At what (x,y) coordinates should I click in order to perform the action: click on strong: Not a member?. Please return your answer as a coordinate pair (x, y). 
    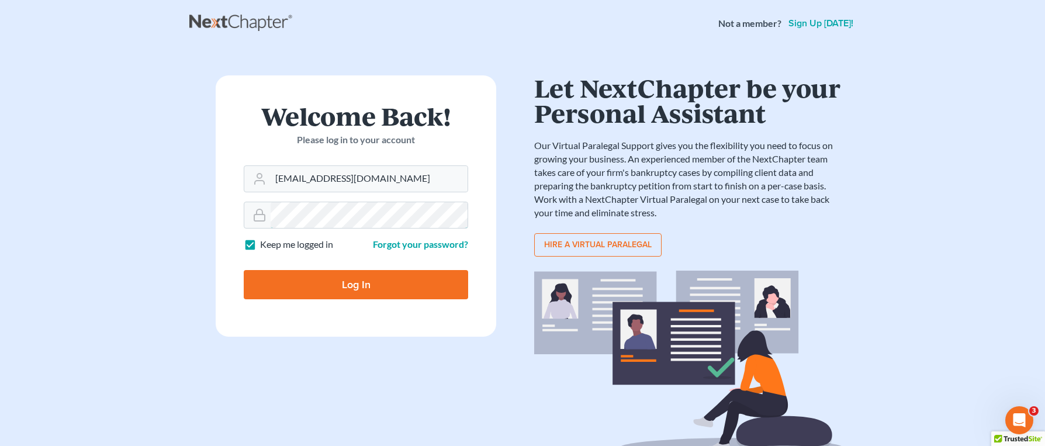
    Looking at the image, I should click on (750, 23).